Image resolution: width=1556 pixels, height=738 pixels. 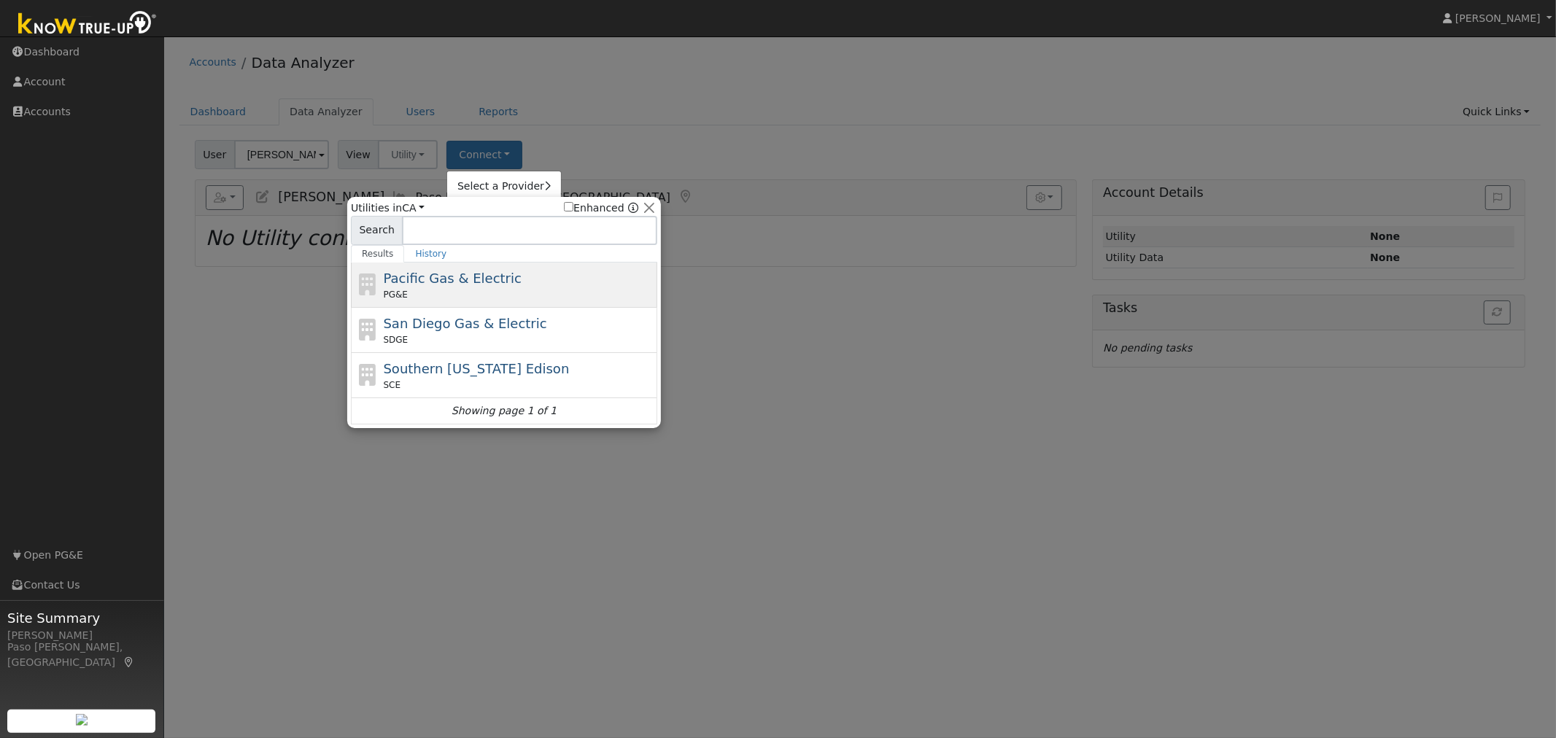 I want to click on span: Pacific Gas & Electric, so click(x=452, y=278).